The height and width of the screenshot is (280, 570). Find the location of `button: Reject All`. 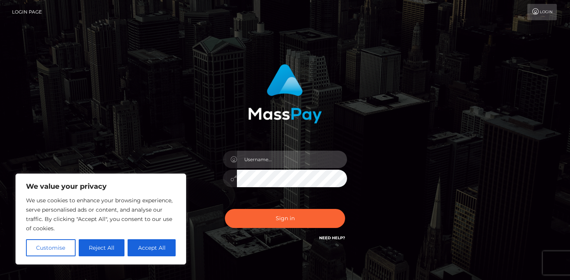

button: Reject All is located at coordinates (102, 248).